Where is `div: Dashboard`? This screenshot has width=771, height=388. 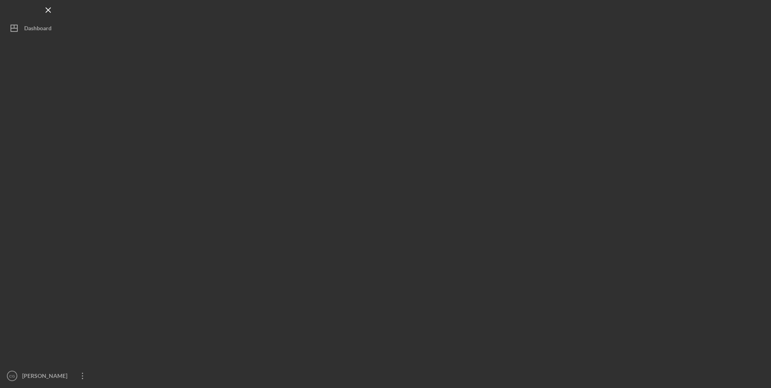
div: Dashboard is located at coordinates (38, 29).